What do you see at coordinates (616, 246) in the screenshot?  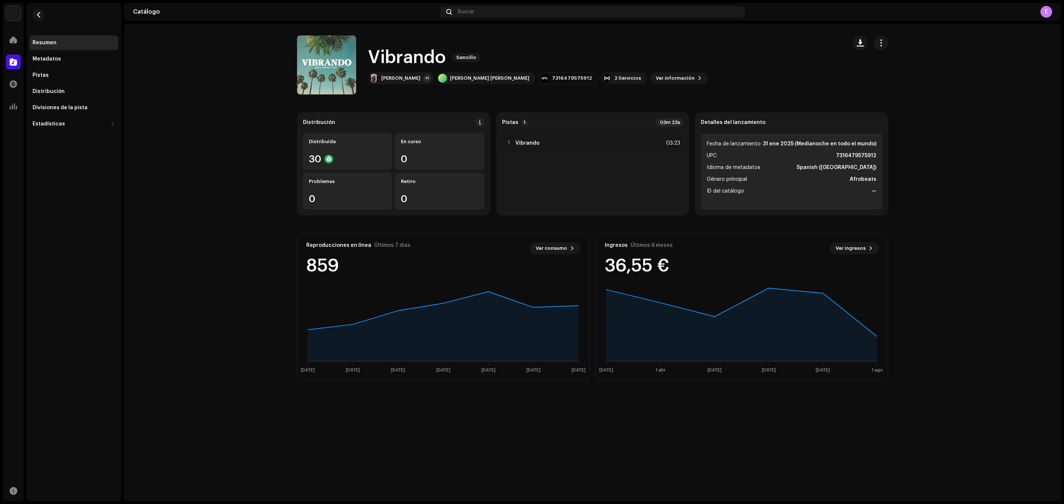 I see `div: Ingresos` at bounding box center [616, 246].